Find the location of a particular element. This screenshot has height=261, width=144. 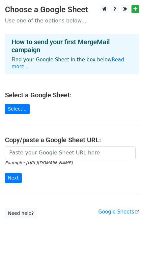

a: Select... is located at coordinates (17, 109).